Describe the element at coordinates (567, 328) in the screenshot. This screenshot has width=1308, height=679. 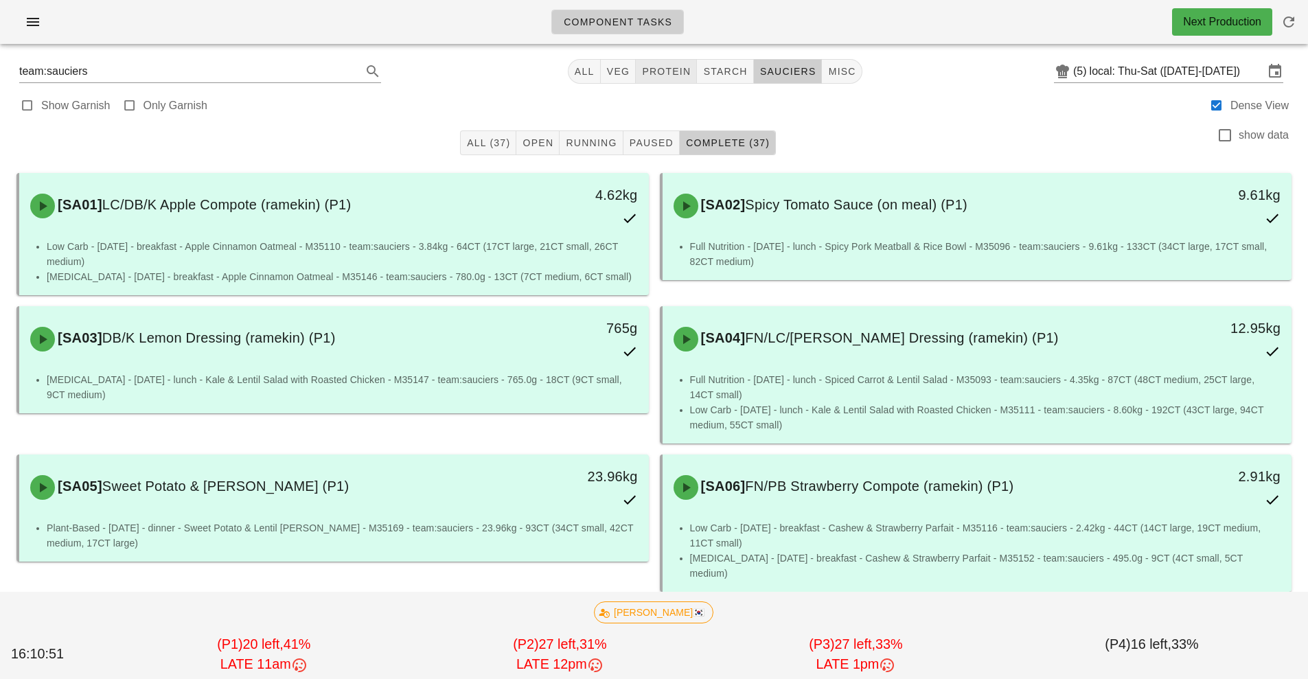
I see `div: 765g` at that location.